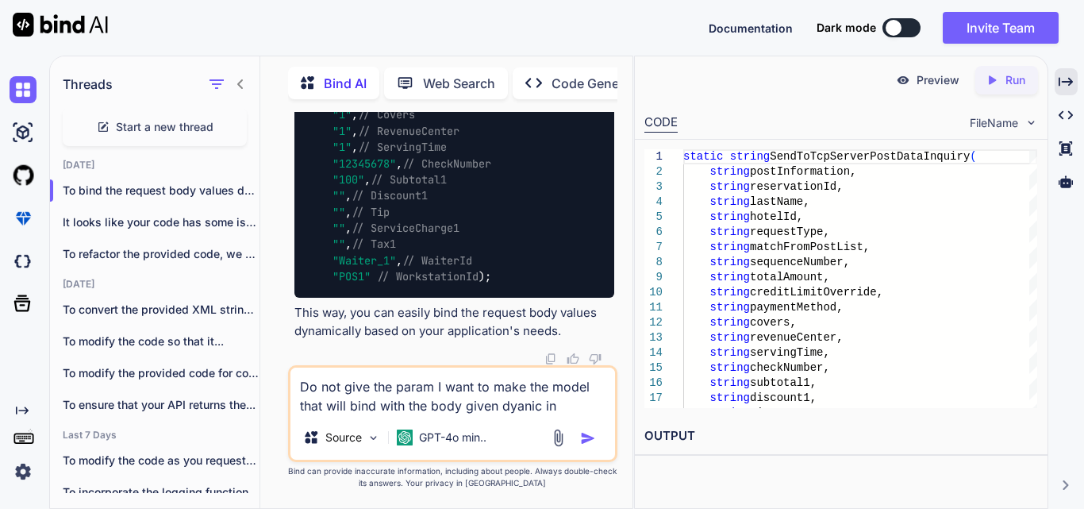  Describe the element at coordinates (703, 156) in the screenshot. I see `span: static` at that location.